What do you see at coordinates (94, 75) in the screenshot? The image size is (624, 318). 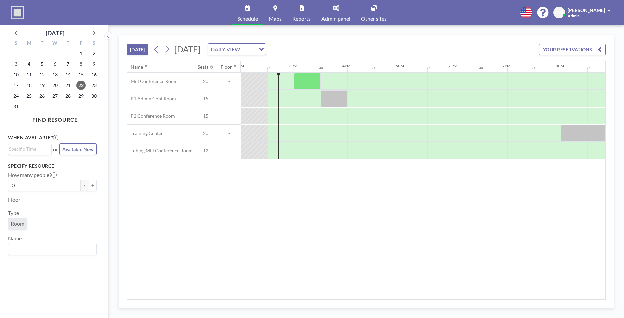 I see `span: Saturday, August 16, 2025` at bounding box center [94, 75].